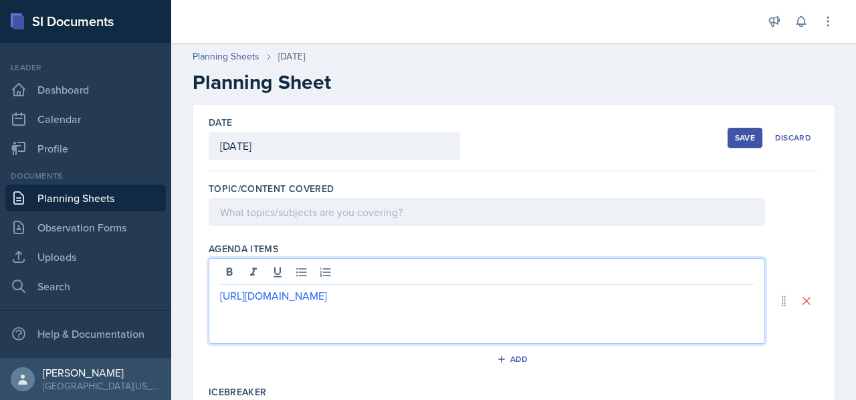 This screenshot has height=400, width=856. I want to click on div: Help & Documentation, so click(86, 334).